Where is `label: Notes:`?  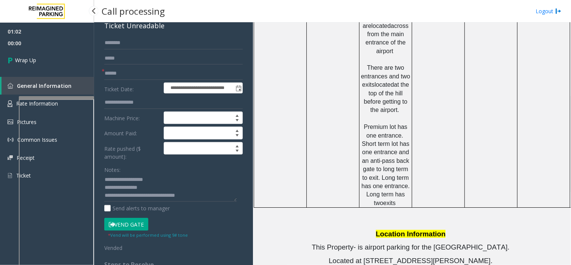 label: Notes: is located at coordinates (112, 168).